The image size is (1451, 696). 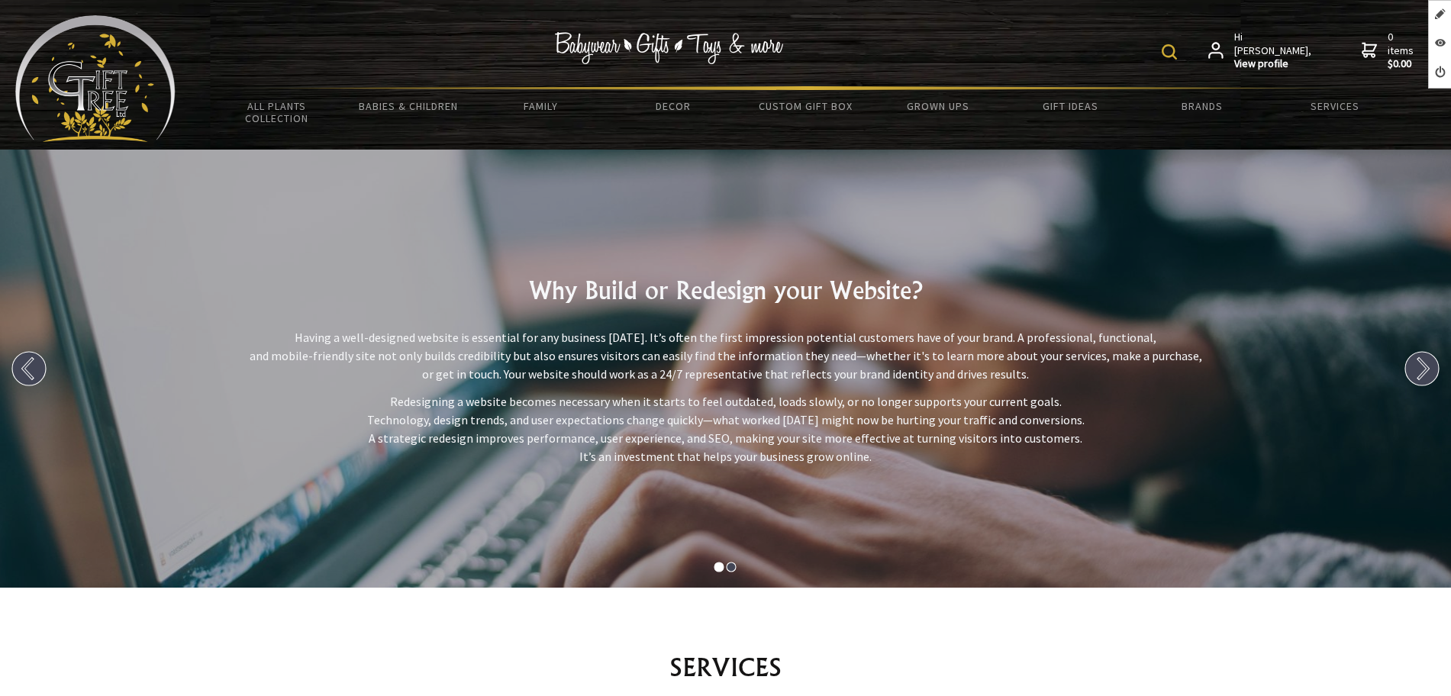 What do you see at coordinates (669, 48) in the screenshot?
I see `img: Babywear - Gifts - Toys & more` at bounding box center [669, 48].